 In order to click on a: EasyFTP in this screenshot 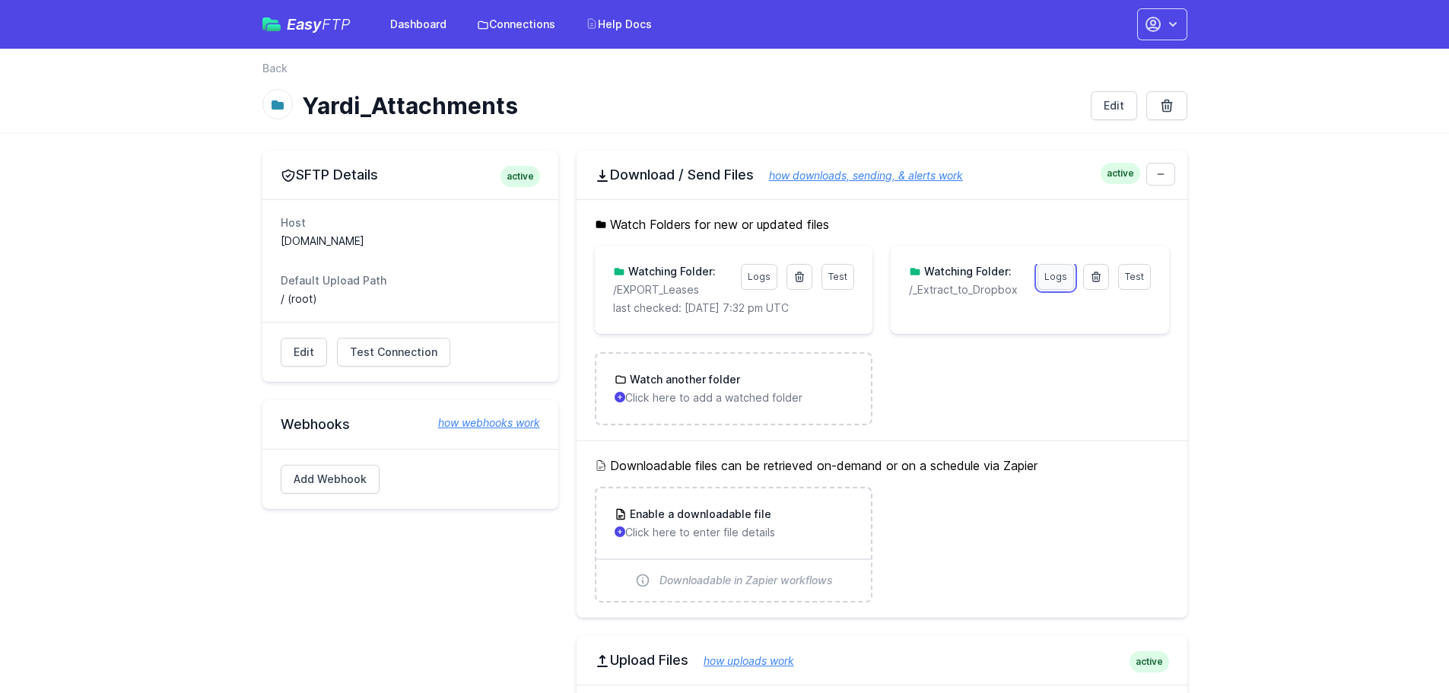, I will do `click(307, 24)`.